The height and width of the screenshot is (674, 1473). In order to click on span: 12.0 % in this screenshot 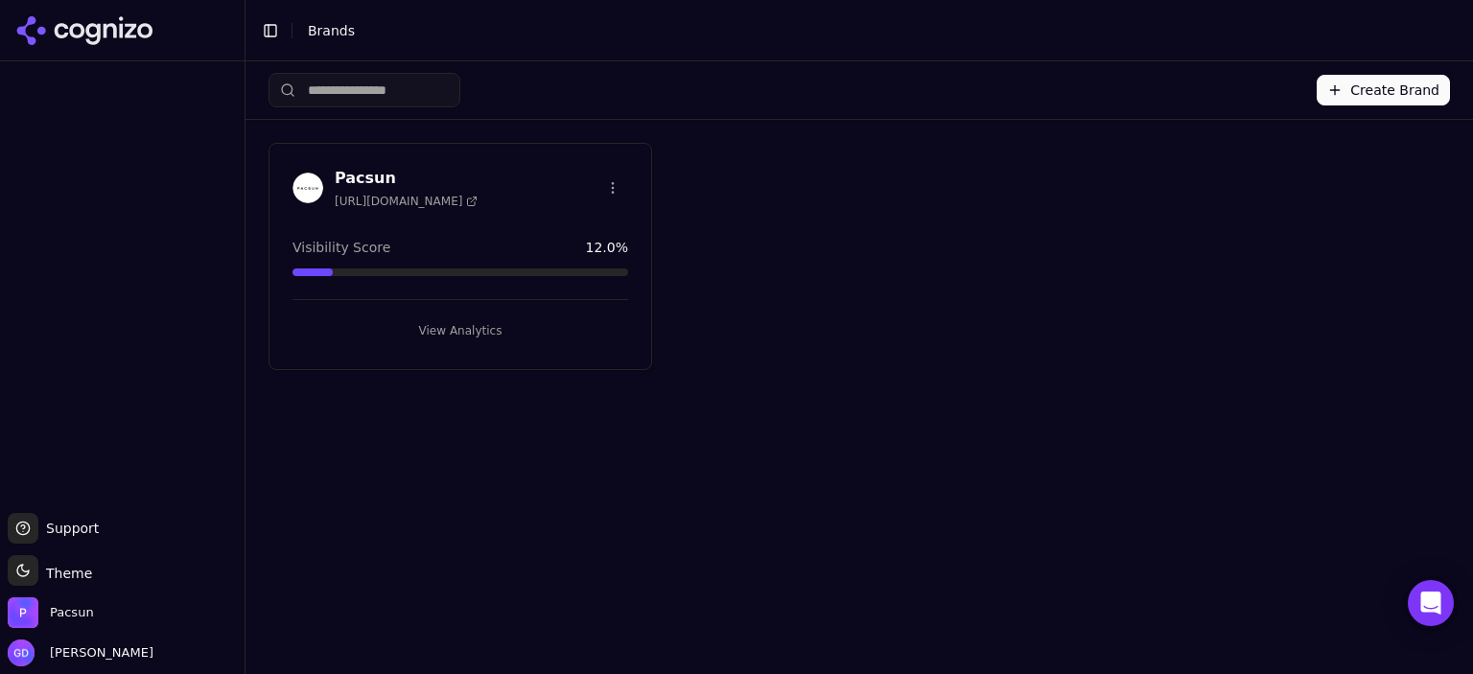, I will do `click(607, 247)`.